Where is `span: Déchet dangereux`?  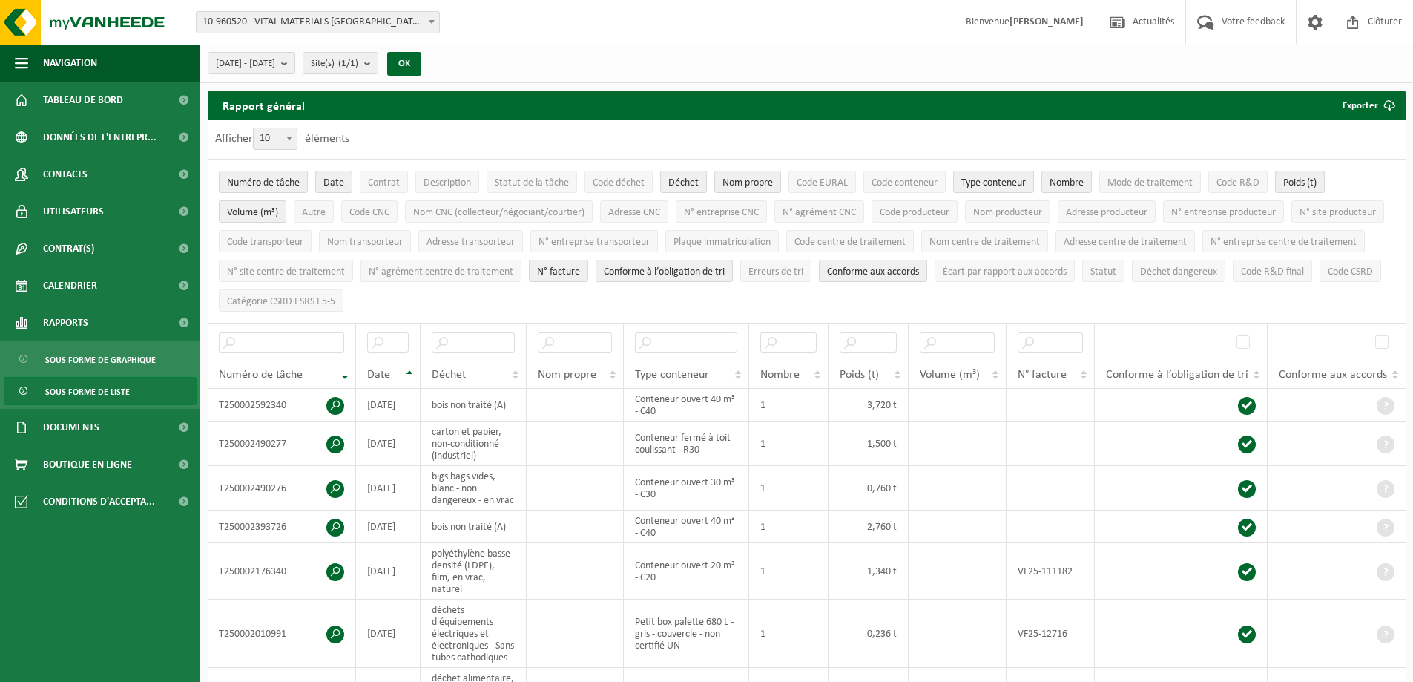 span: Déchet dangereux is located at coordinates (1179, 272).